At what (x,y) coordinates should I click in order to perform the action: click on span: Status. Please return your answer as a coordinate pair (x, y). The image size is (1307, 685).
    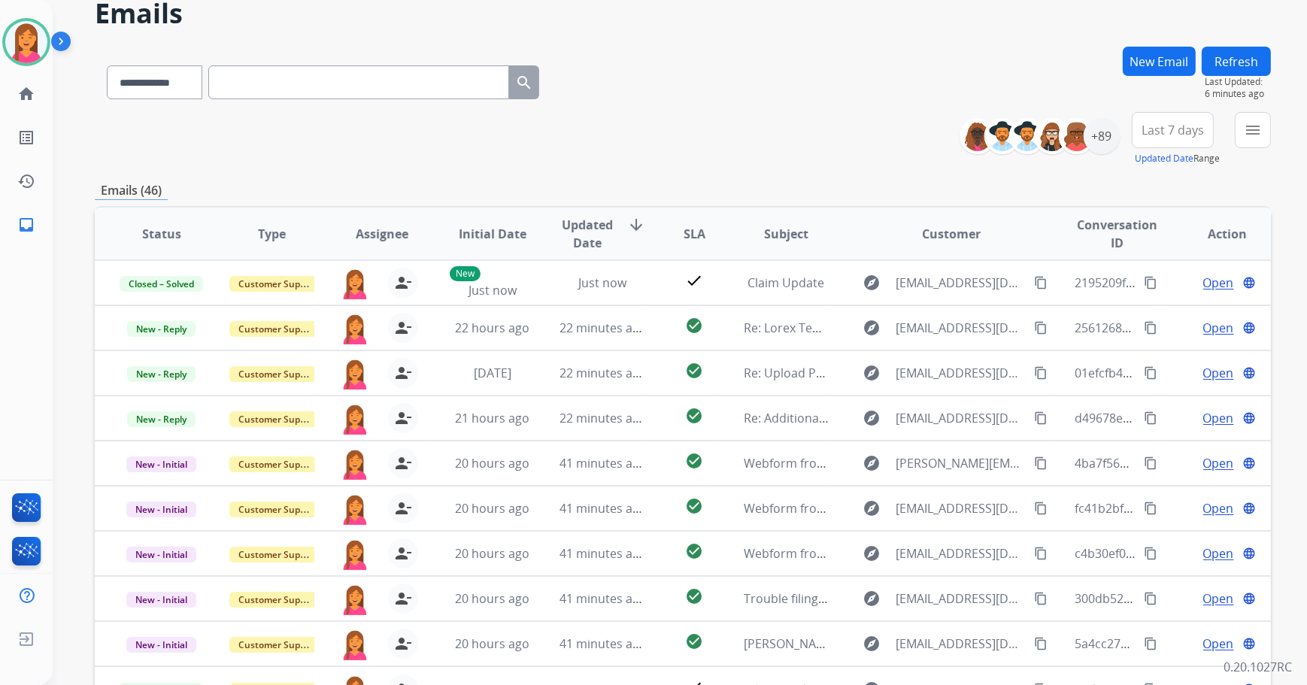
    Looking at the image, I should click on (162, 234).